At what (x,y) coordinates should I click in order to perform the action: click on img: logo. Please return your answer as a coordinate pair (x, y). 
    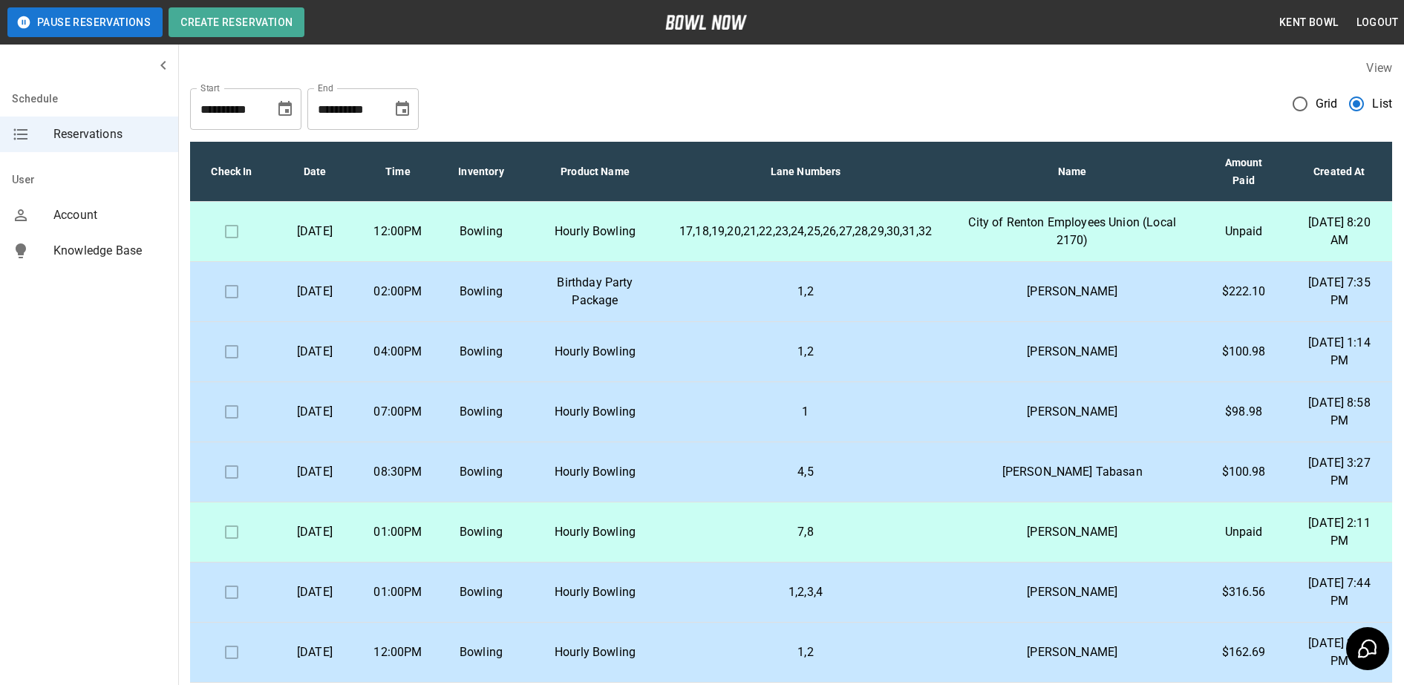
    Looking at the image, I should click on (706, 22).